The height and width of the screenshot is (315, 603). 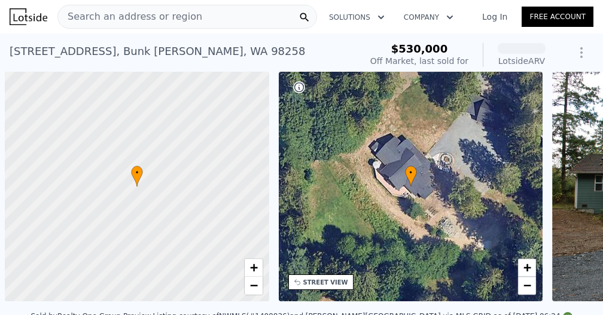 I want to click on span: $530,000, so click(x=419, y=48).